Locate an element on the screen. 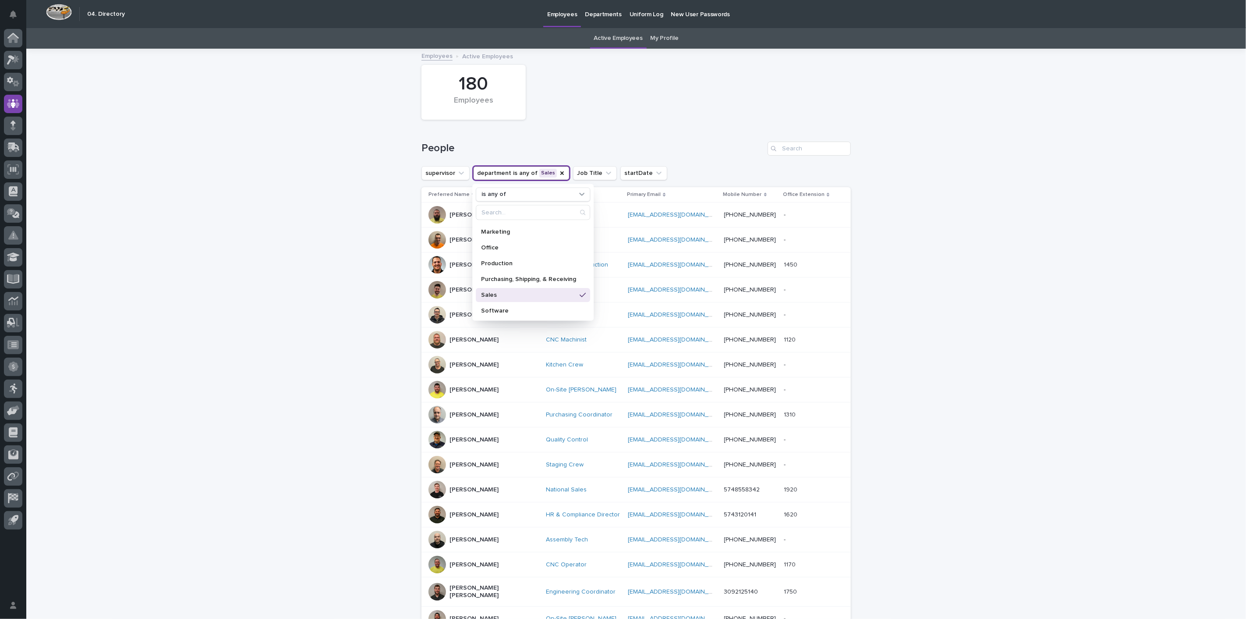  h2: 04. Directory is located at coordinates (106, 14).